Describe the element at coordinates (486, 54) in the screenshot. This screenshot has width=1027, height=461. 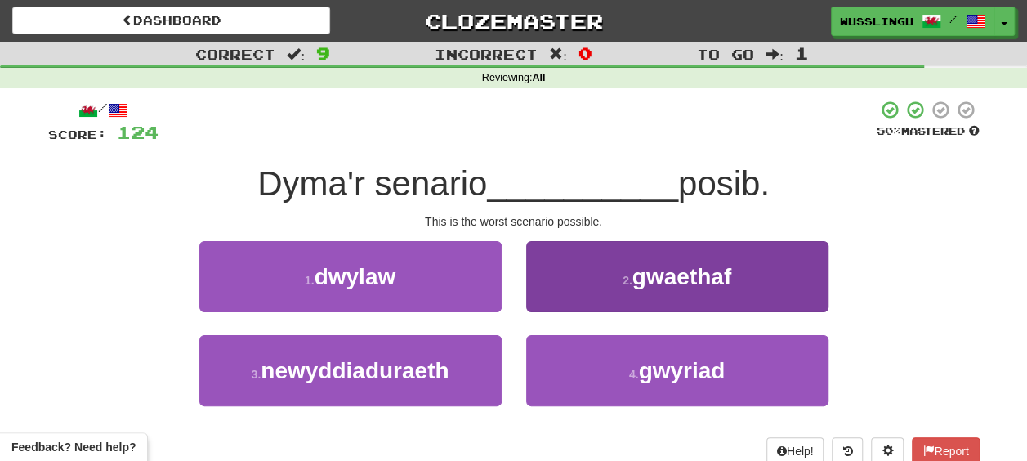
I see `span: Incorrect` at that location.